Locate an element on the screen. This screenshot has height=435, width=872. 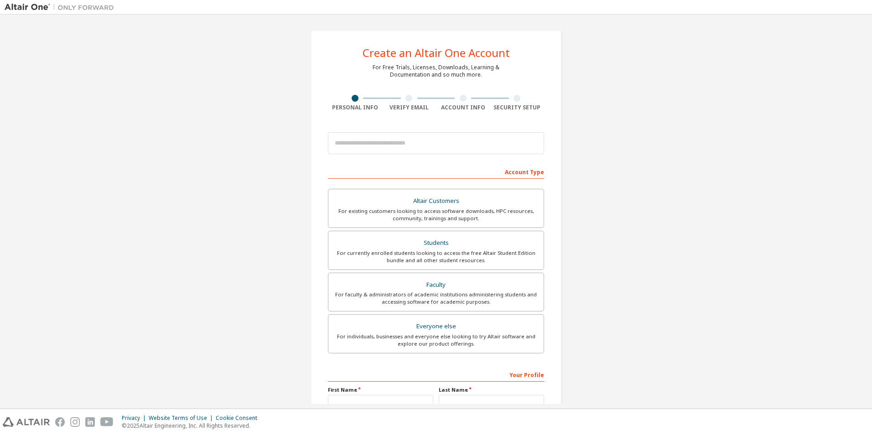
div: For individuals, businesses and everyone else looking to try Altair software and explore our prod... is located at coordinates (436, 340).